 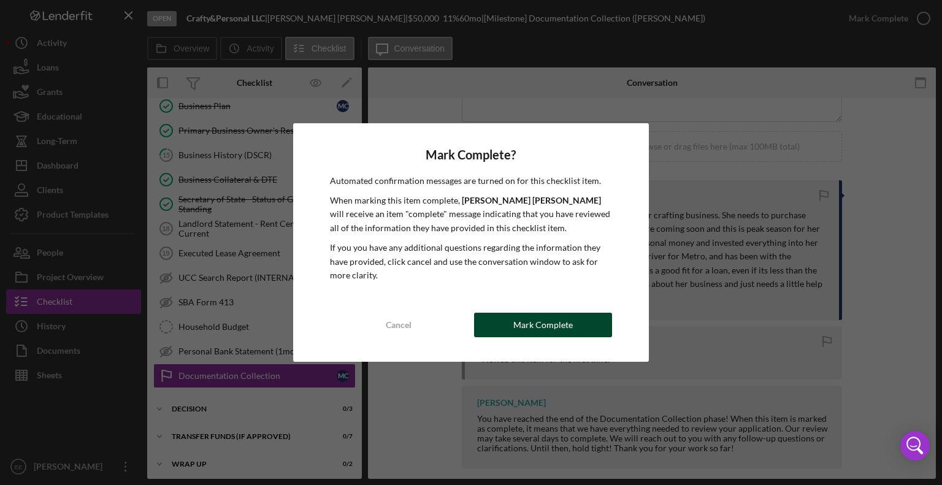 I want to click on h4: Mark Complete?, so click(x=471, y=155).